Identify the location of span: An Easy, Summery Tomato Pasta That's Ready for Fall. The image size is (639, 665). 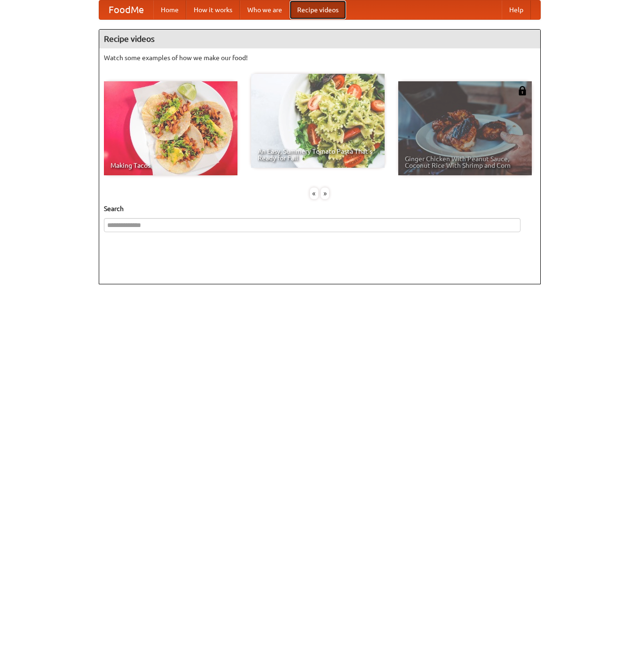
(318, 155).